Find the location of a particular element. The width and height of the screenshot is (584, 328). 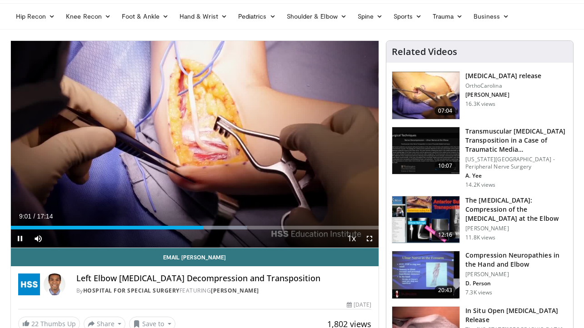

a: Business is located at coordinates (491, 16).